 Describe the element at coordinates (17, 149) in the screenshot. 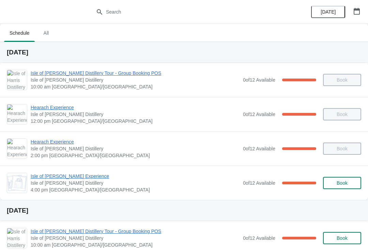

I see `img: Hearach Experience | Isle of Harris Distillery | 2:00 pm Europe/London` at that location.